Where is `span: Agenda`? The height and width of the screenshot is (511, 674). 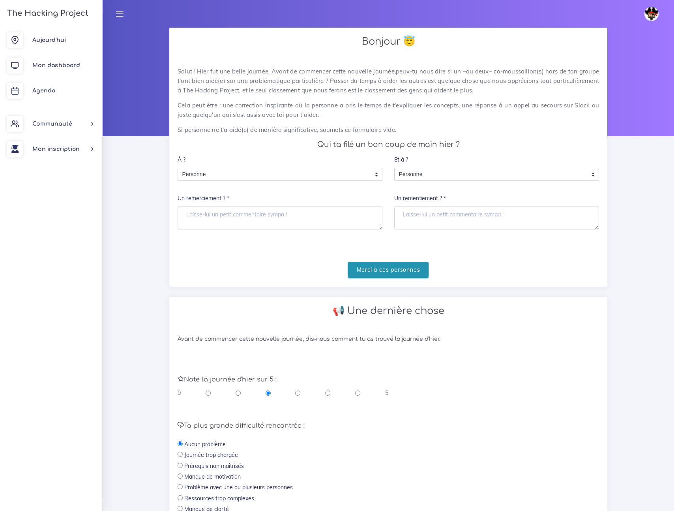
span: Agenda is located at coordinates (44, 90).